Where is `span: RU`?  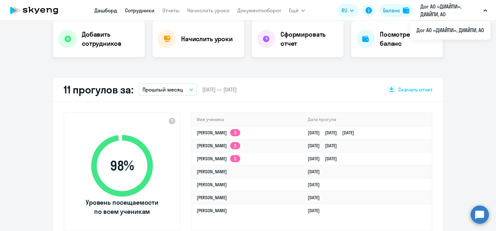
span: RU is located at coordinates (344, 10).